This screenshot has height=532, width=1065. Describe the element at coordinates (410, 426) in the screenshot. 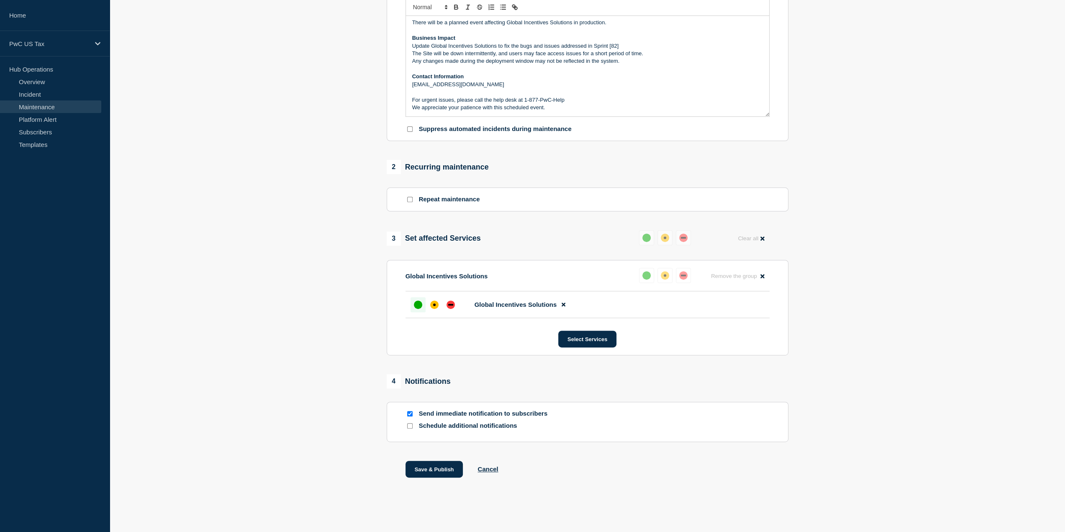

I see `input: Schedule additional notifications` at that location.